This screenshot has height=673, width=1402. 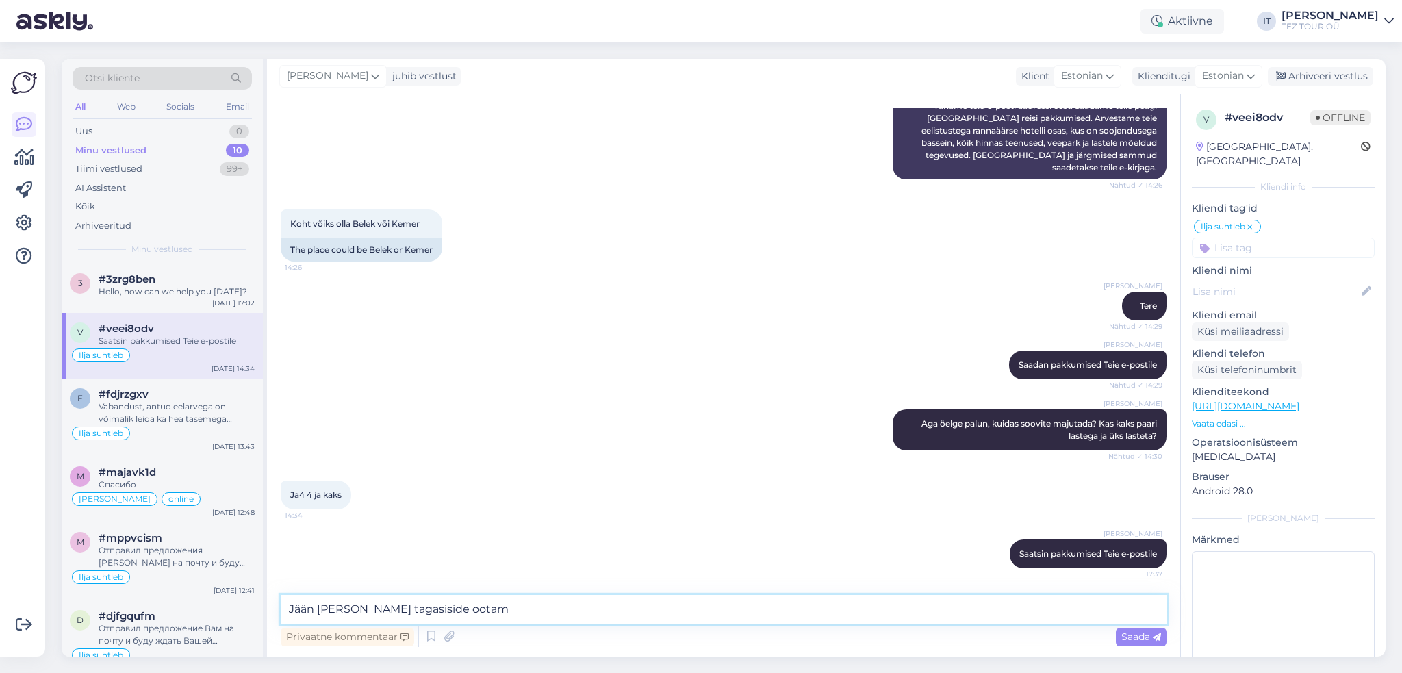 What do you see at coordinates (162, 249) in the screenshot?
I see `span: Minu vestlused` at bounding box center [162, 249].